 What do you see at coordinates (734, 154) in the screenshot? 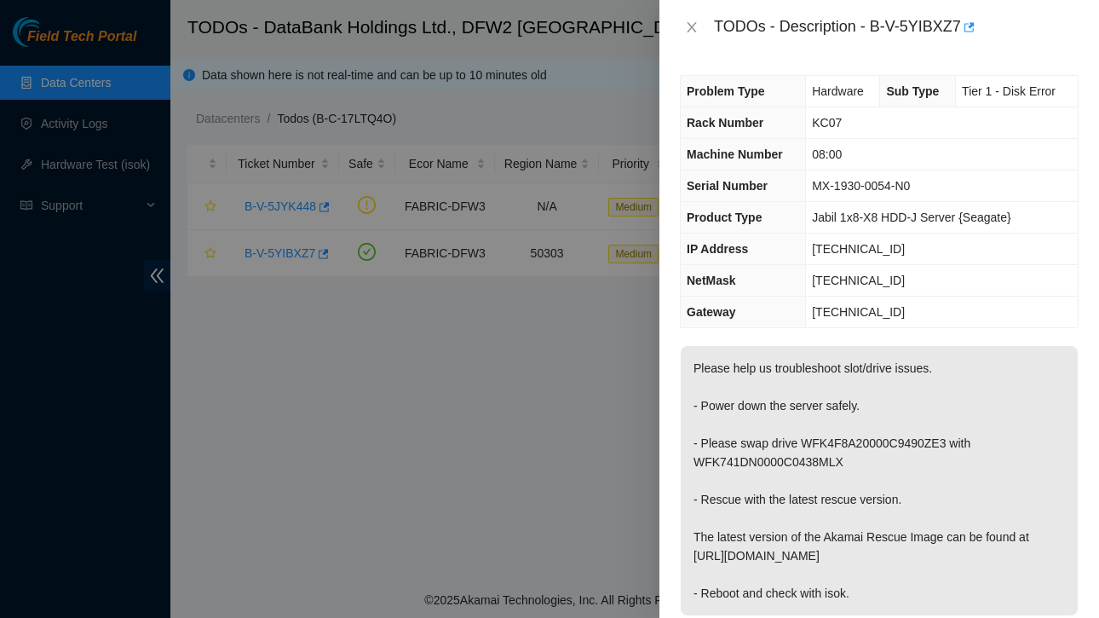
I see `span: Machine Number` at bounding box center [734, 154].